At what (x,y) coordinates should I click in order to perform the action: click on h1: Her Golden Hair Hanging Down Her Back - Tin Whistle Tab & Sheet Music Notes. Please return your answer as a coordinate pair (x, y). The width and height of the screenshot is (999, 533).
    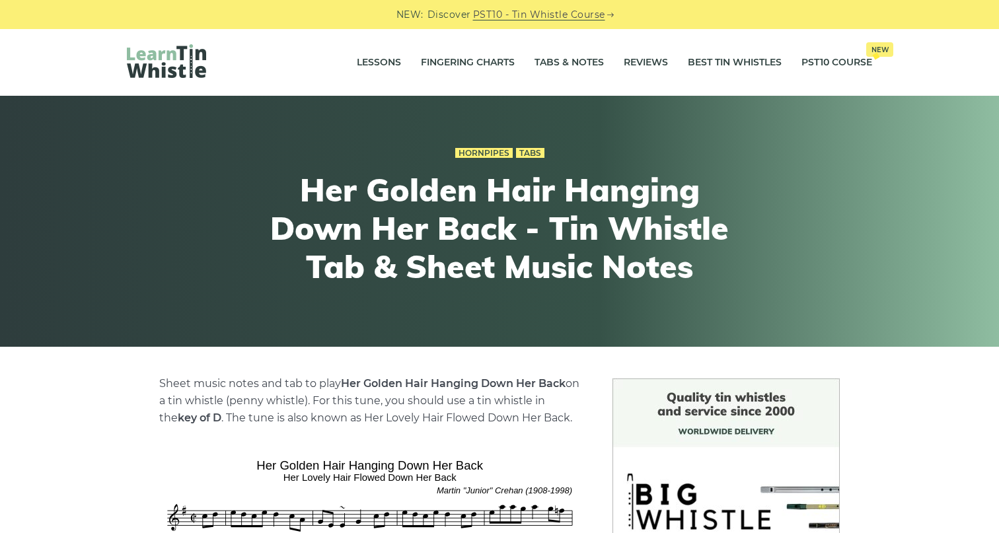
    Looking at the image, I should click on (499, 228).